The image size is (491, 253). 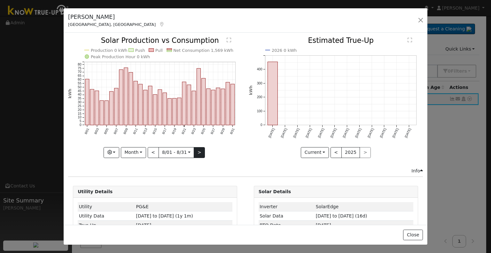 What do you see at coordinates (80, 98) in the screenshot?
I see `text: 35` at bounding box center [80, 98].